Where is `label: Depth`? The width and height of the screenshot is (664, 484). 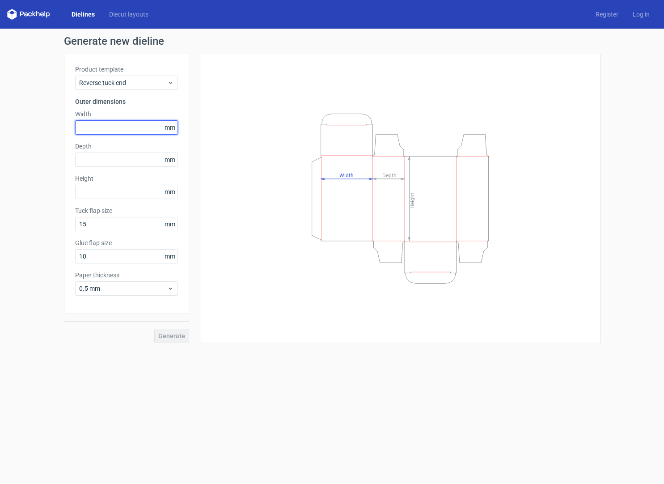
label: Depth is located at coordinates (127, 146).